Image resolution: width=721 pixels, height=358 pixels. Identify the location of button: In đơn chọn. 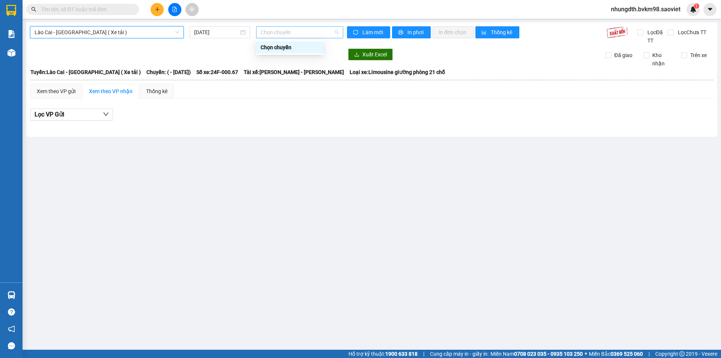
(453, 32).